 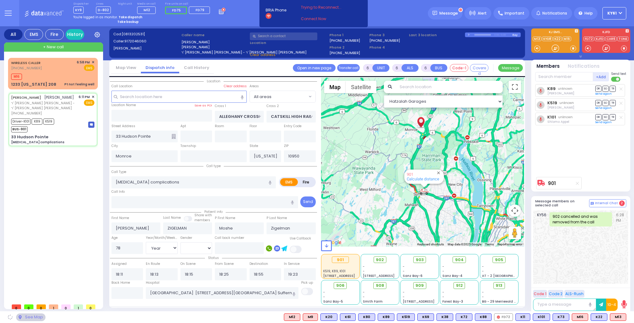 I want to click on label: In Service, so click(x=291, y=264).